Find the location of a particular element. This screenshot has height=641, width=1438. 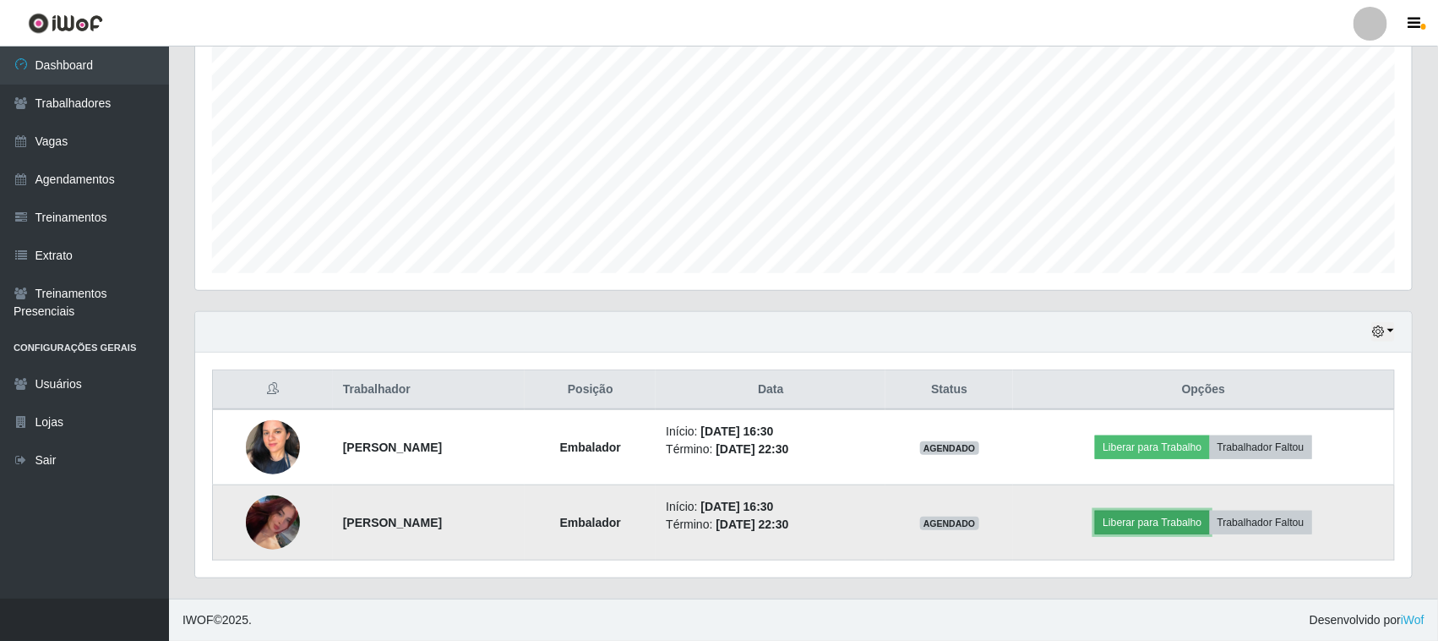

th: Opções is located at coordinates (1203, 390).